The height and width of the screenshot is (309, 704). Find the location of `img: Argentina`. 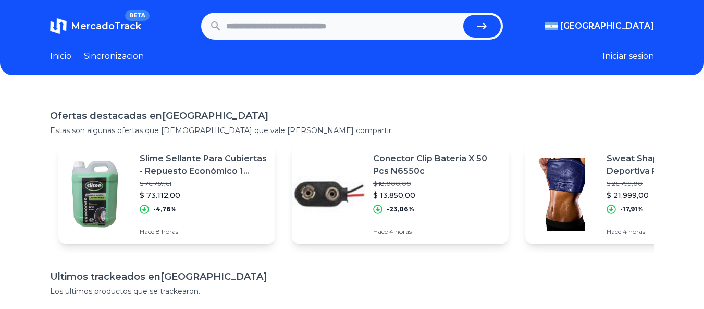

img: Argentina is located at coordinates (552, 26).